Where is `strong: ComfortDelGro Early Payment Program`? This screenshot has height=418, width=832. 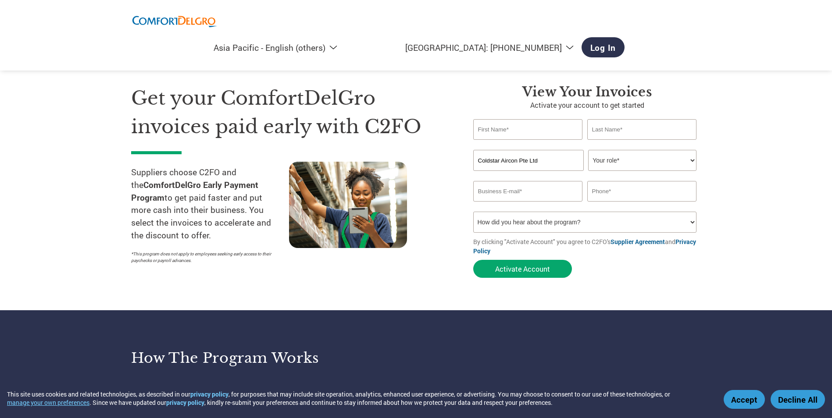 strong: ComfortDelGro Early Payment Program is located at coordinates (195, 191).